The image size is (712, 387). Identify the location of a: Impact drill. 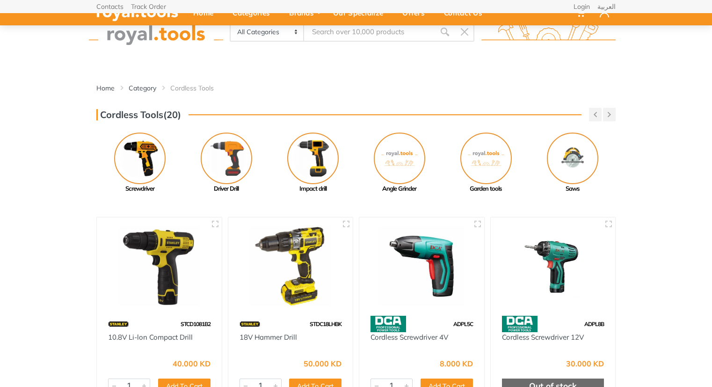
(313, 163).